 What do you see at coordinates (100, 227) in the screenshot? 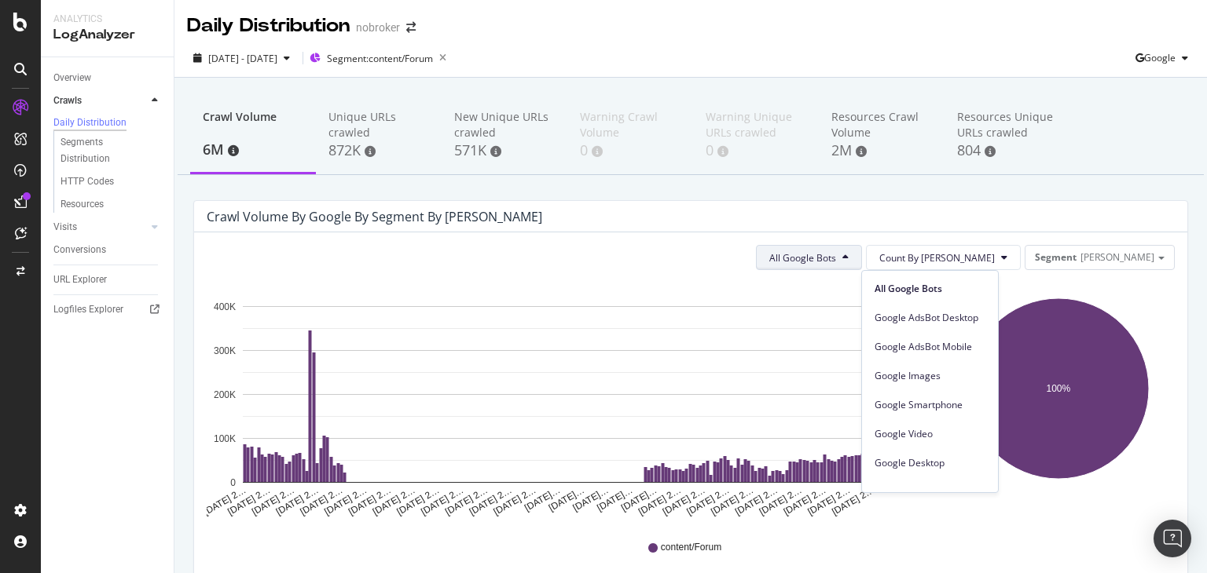
I see `a: Visits` at bounding box center [100, 227].